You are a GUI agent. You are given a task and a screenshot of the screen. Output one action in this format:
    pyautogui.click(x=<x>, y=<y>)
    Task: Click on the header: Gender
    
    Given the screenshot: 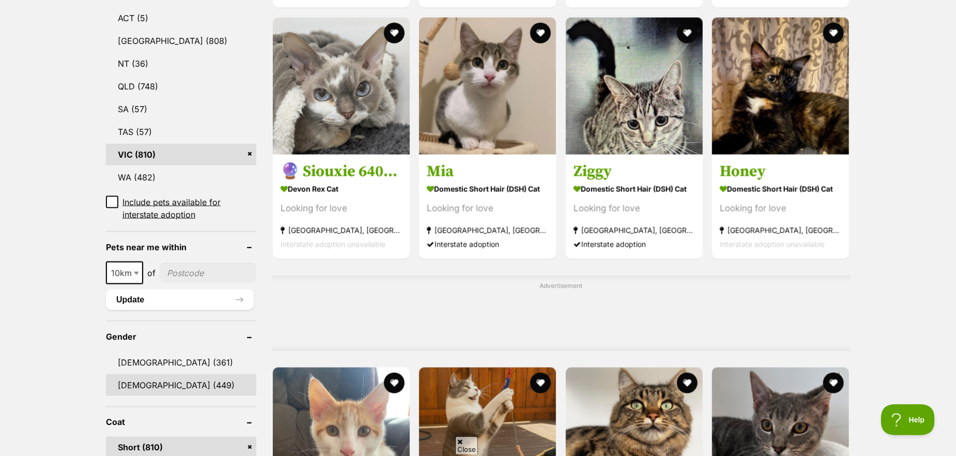 What is the action you would take?
    pyautogui.click(x=181, y=336)
    